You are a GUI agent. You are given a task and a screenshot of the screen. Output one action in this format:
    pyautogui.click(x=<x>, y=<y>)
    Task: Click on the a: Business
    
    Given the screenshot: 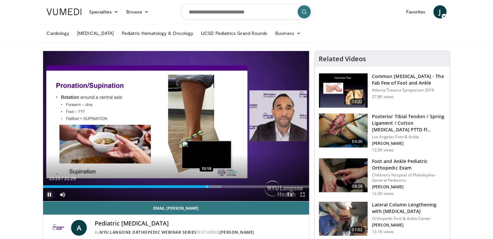 What is the action you would take?
    pyautogui.click(x=288, y=33)
    